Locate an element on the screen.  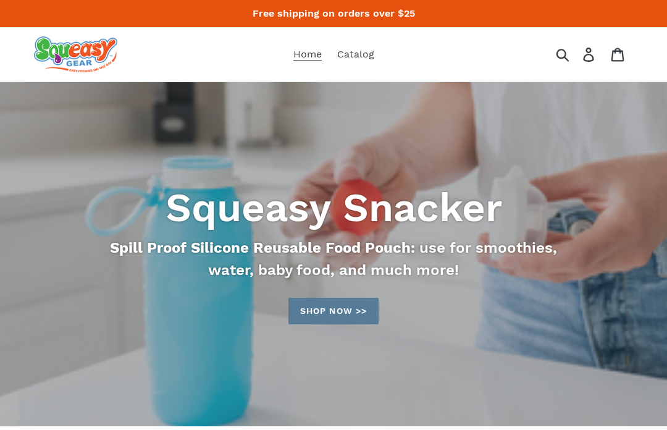
a: Shop now >>: Catalog is located at coordinates (334, 311).